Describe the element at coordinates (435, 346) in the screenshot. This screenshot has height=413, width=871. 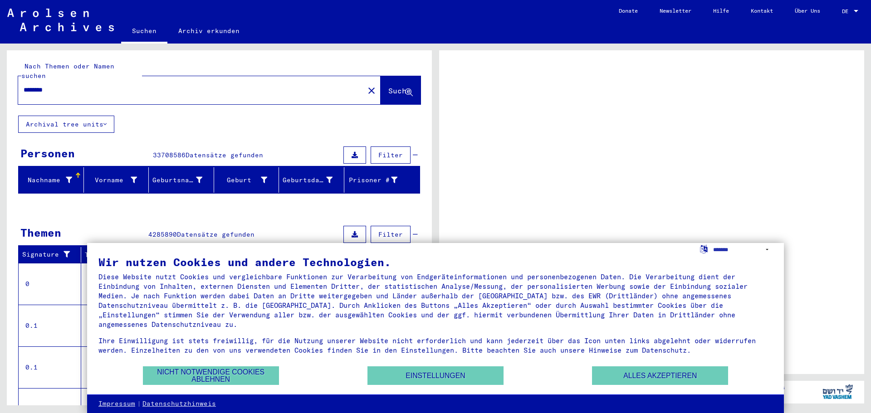
I see `div: Ihre Einwilligung ist stets freiwillig, für die Nutzung unserer Website nicht erforderlich und ka...` at that location.